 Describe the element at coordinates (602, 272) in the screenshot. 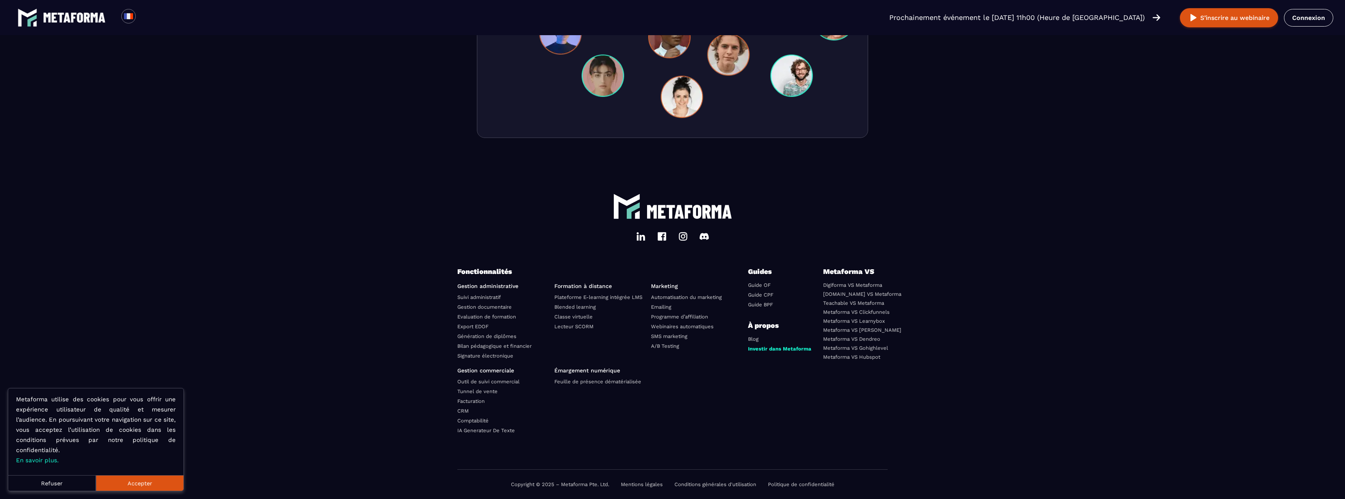

I see `p: Fonctionnalités` at that location.